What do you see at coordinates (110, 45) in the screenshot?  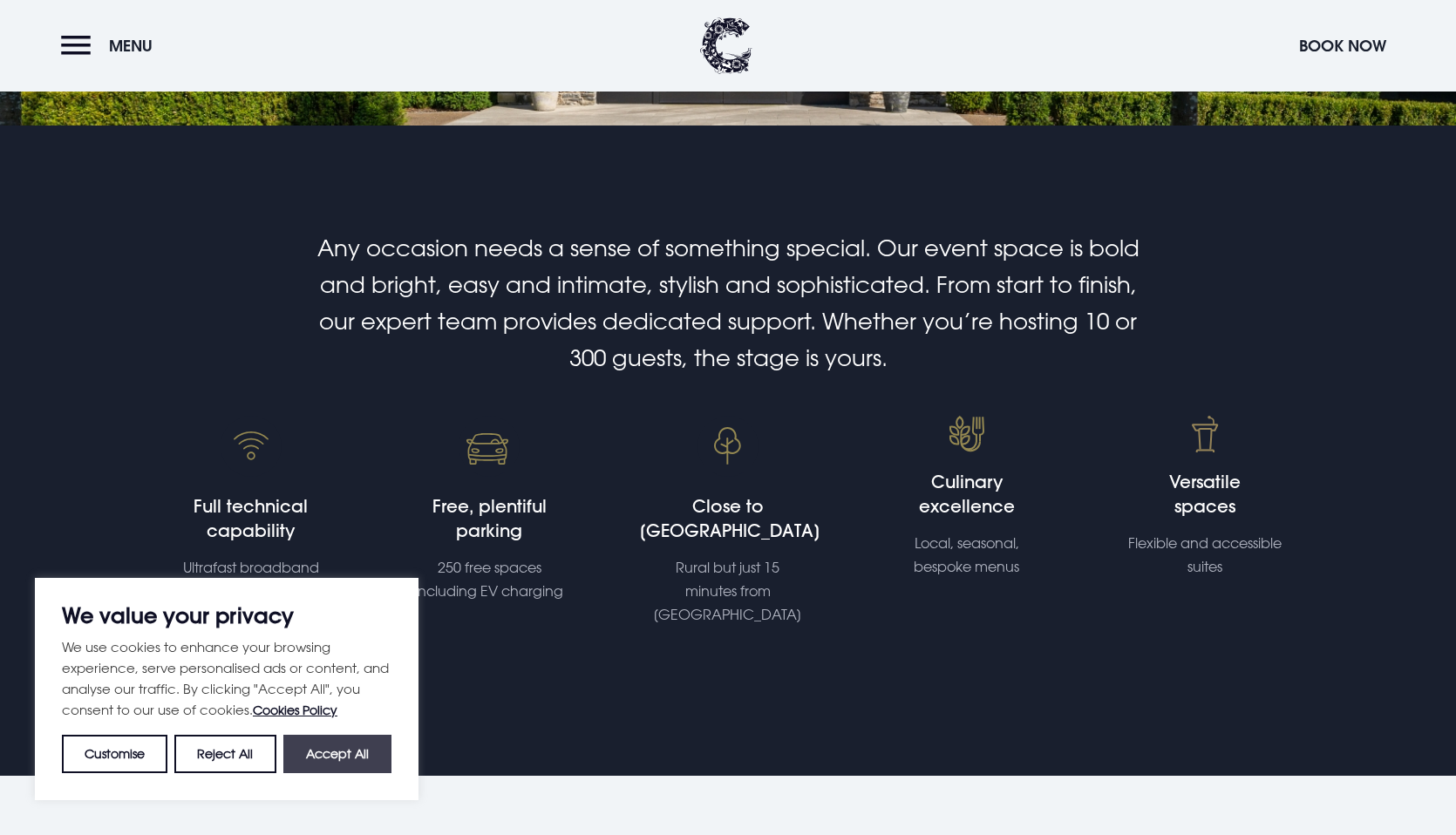 I see `button: Menu` at bounding box center [110, 45].